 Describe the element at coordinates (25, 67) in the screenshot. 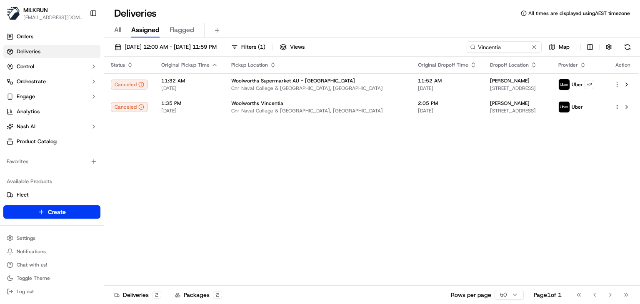

I see `span: Control` at that location.